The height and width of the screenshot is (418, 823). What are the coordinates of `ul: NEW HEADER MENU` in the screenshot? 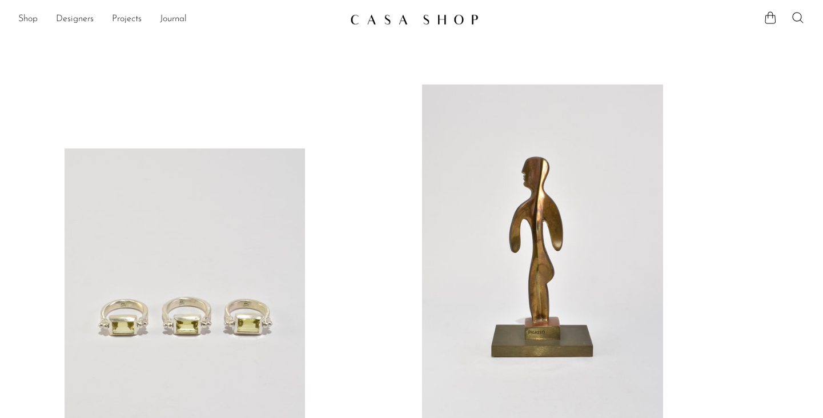 It's located at (179, 19).